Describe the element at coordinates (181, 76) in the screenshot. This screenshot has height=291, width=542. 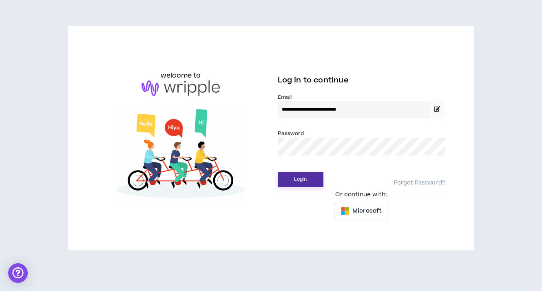
I see `h6: welcome to` at that location.